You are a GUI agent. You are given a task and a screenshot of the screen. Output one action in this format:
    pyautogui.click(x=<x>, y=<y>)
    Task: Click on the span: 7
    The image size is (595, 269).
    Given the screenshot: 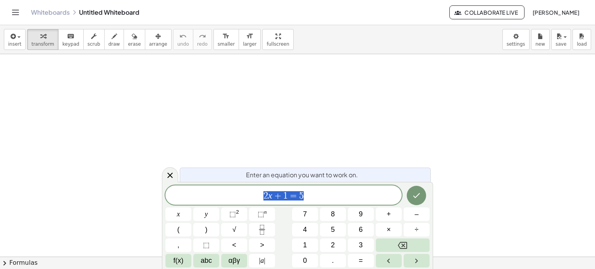 What is the action you would take?
    pyautogui.click(x=305, y=214)
    